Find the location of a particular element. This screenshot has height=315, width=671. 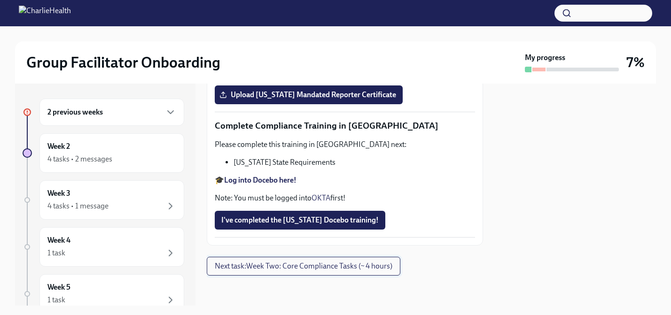

h6: Week 2 is located at coordinates (59, 147).